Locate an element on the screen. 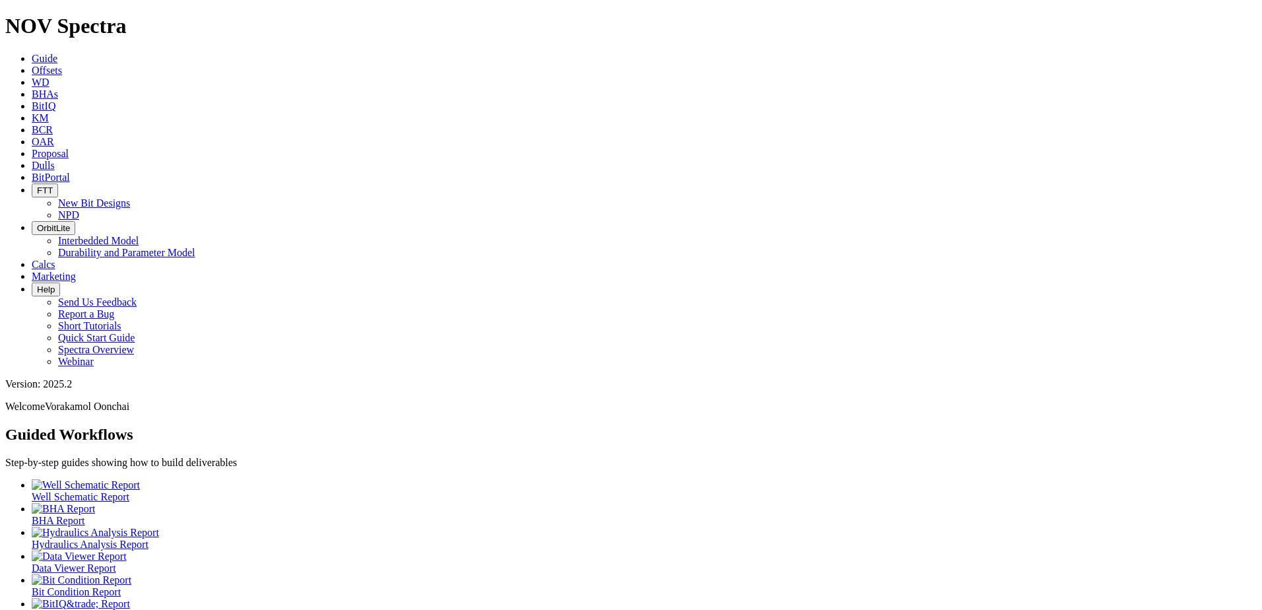 The image size is (1262, 610). a: Interbedded Model is located at coordinates (98, 240).